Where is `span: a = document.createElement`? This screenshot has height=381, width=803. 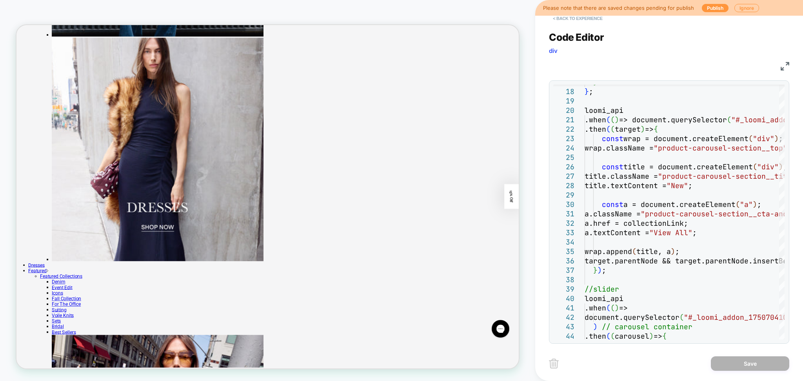
span: a = document.createElement is located at coordinates (680, 204).